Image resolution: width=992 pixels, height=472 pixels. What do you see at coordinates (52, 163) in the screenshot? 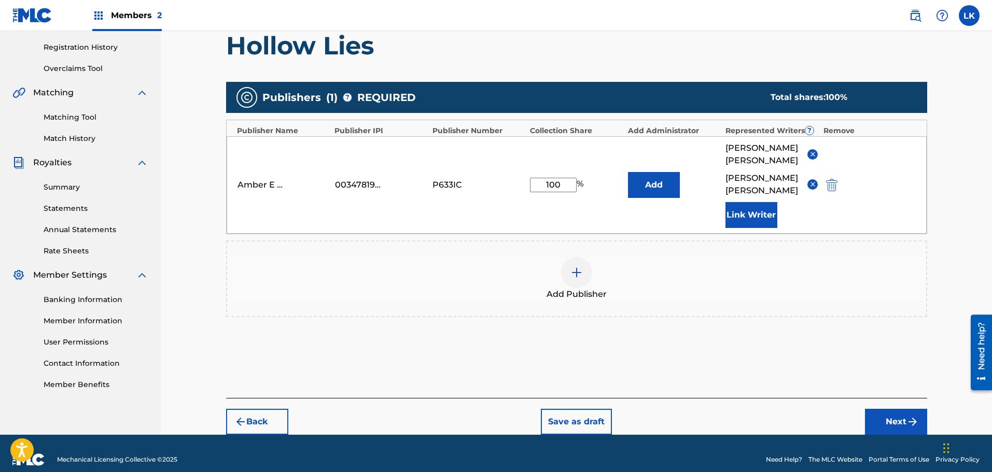
I see `span: Royalties` at bounding box center [52, 163].